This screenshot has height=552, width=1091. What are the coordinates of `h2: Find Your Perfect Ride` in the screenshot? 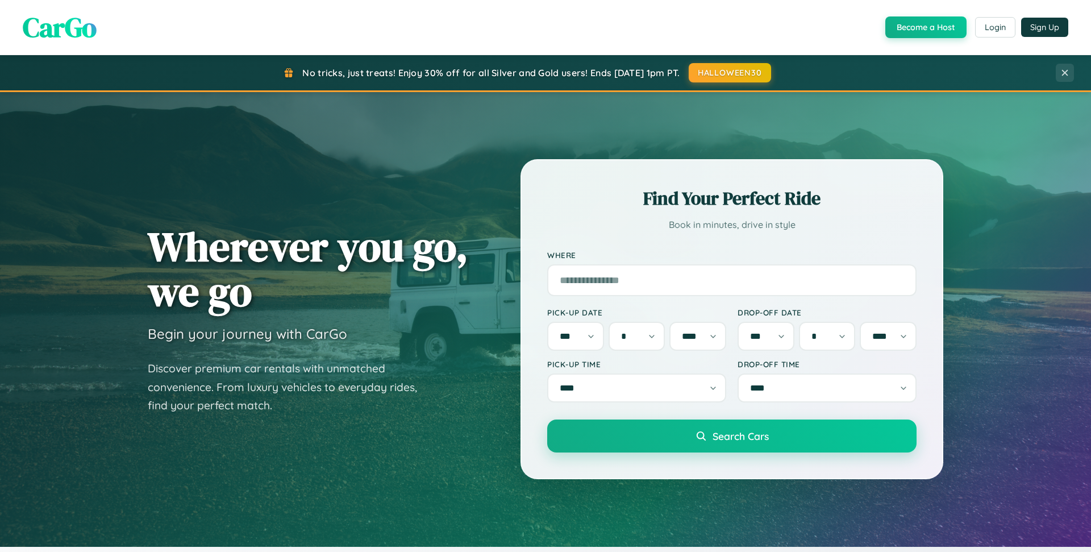 It's located at (732, 198).